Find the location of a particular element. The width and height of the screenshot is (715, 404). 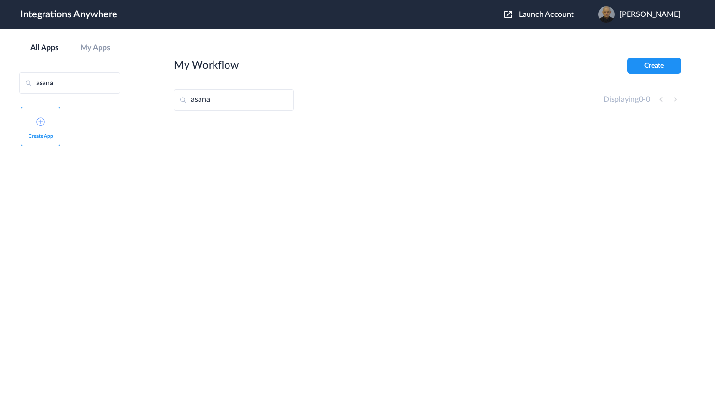

span: Launch Account is located at coordinates (546, 14).